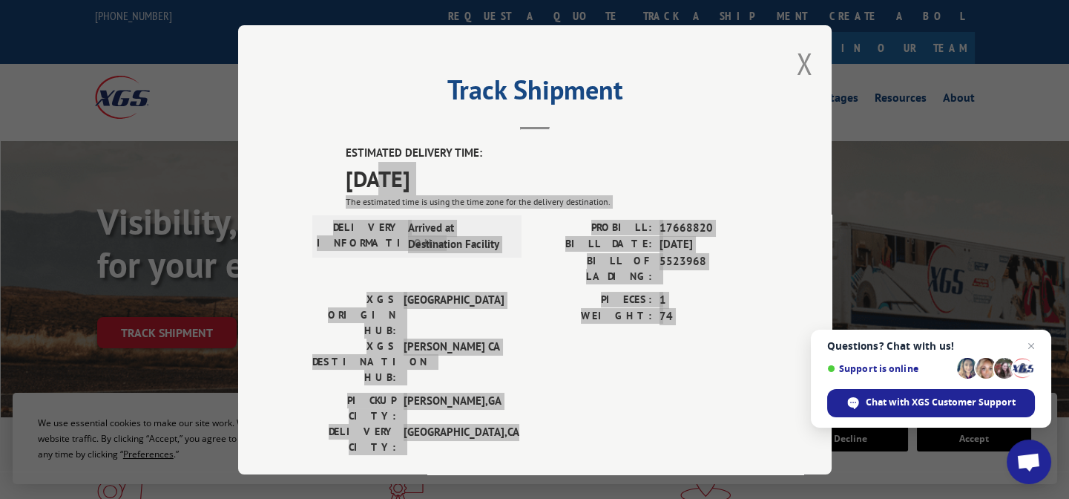 This screenshot has height=499, width=1069. I want to click on label: PICKUP CITY:, so click(354, 407).